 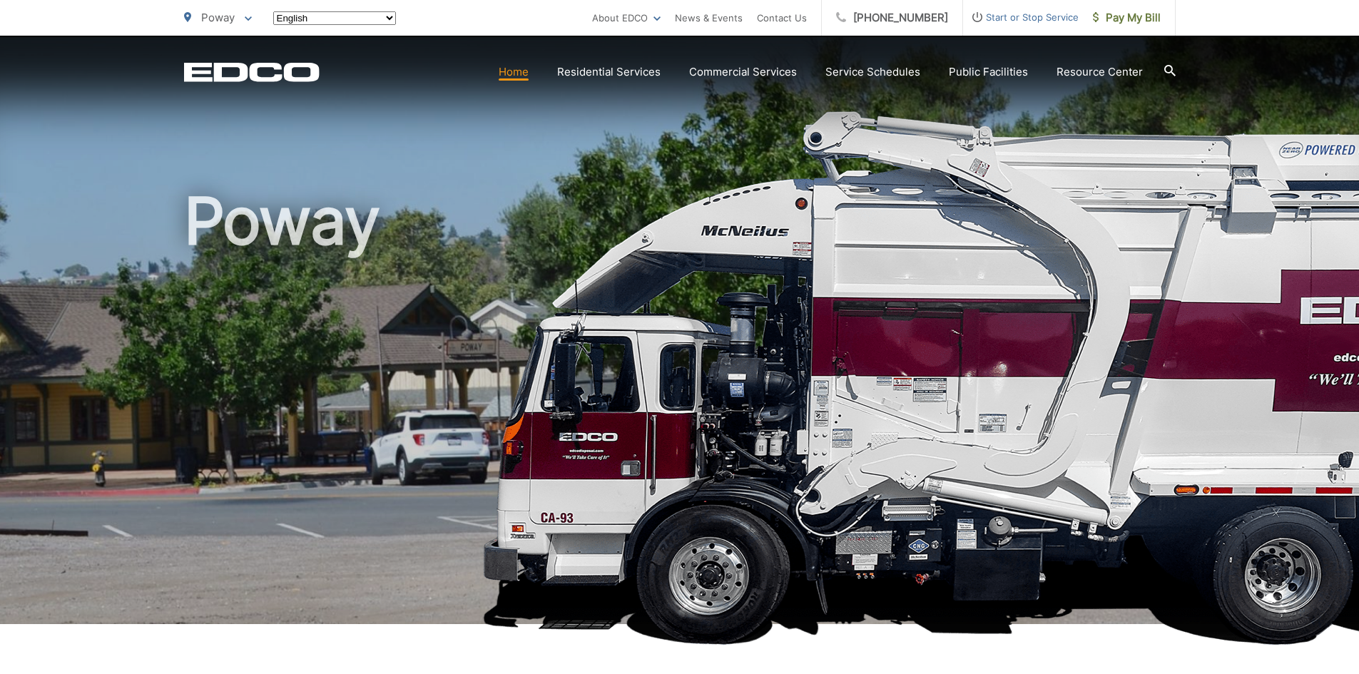 I want to click on a: Service Schedules, so click(x=873, y=72).